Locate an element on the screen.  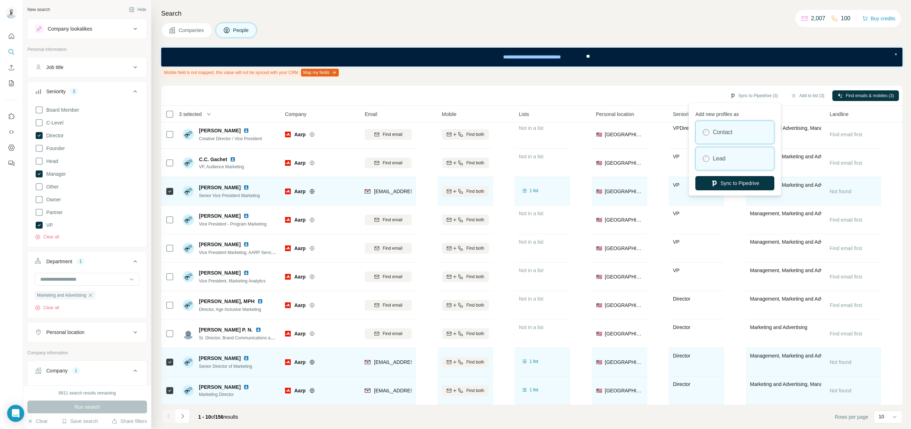
button: Company1 is located at coordinates (87, 372).